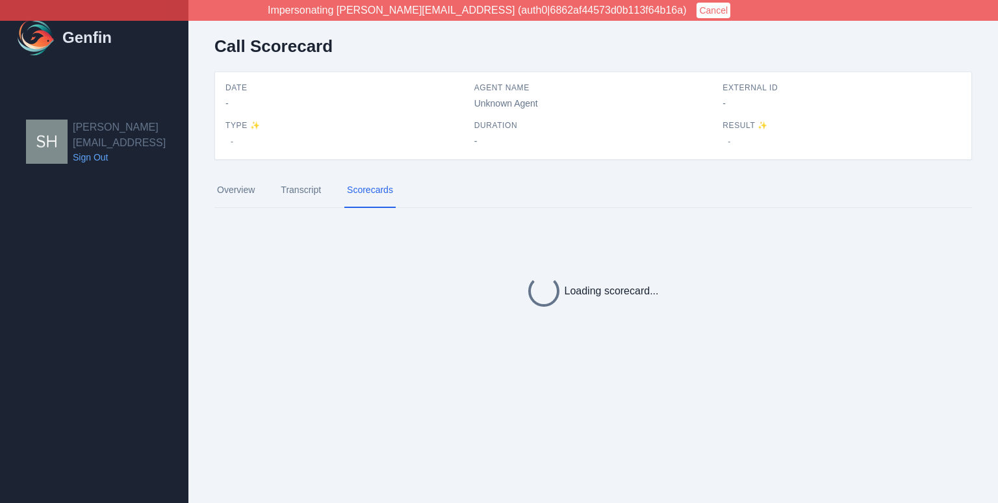  I want to click on h1: Genfin, so click(87, 38).